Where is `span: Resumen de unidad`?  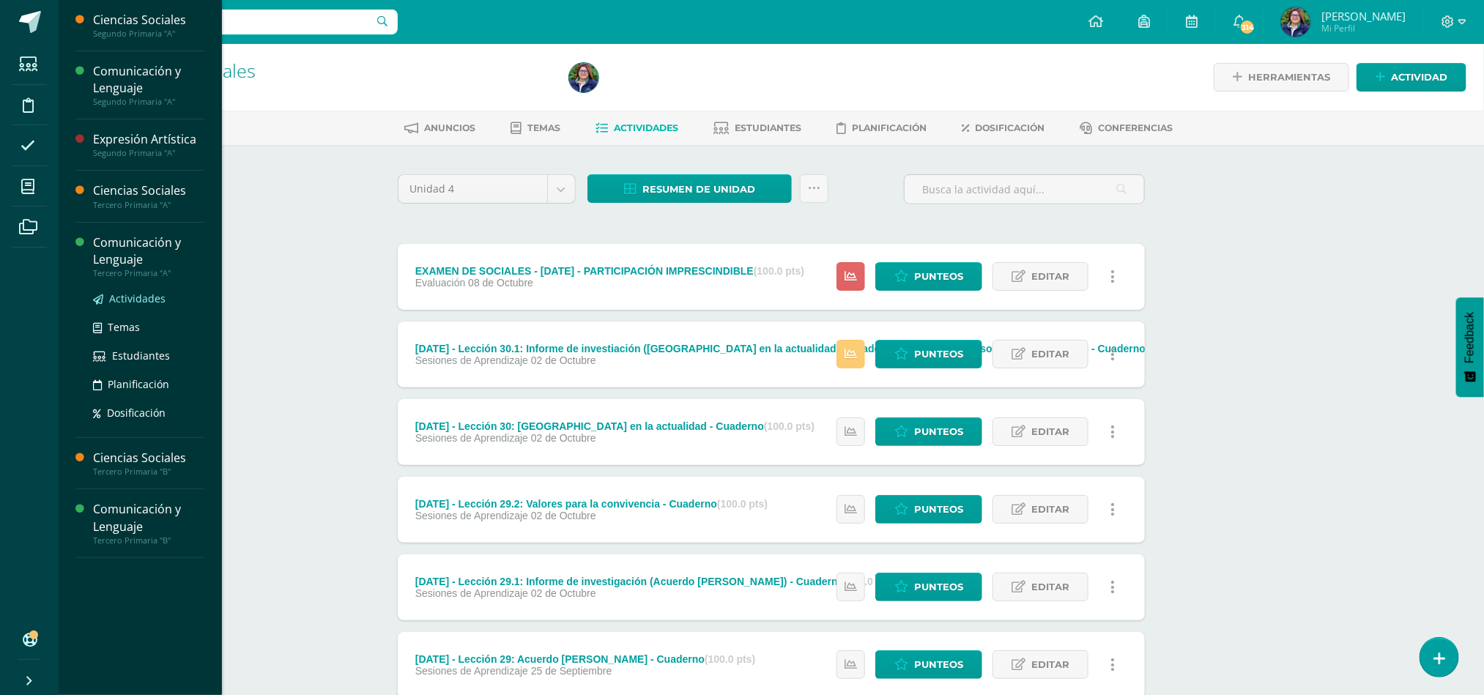 span: Resumen de unidad is located at coordinates (699, 189).